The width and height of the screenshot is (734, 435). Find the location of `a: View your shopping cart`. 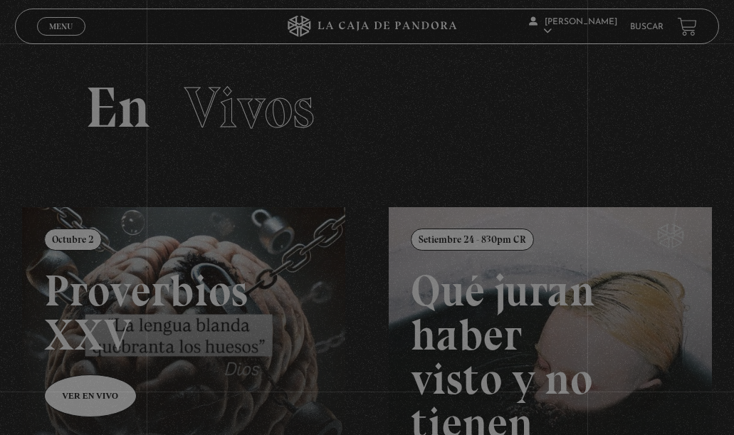

a: View your shopping cart is located at coordinates (687, 26).